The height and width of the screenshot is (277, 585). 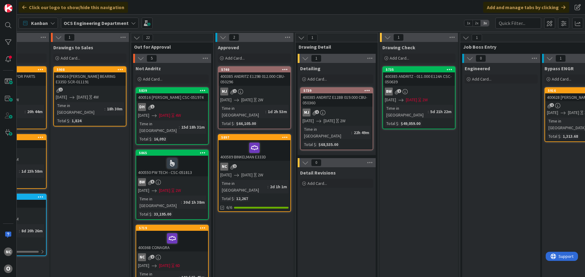 I want to click on div: 400589 BINKELMAN E333D, so click(x=254, y=151).